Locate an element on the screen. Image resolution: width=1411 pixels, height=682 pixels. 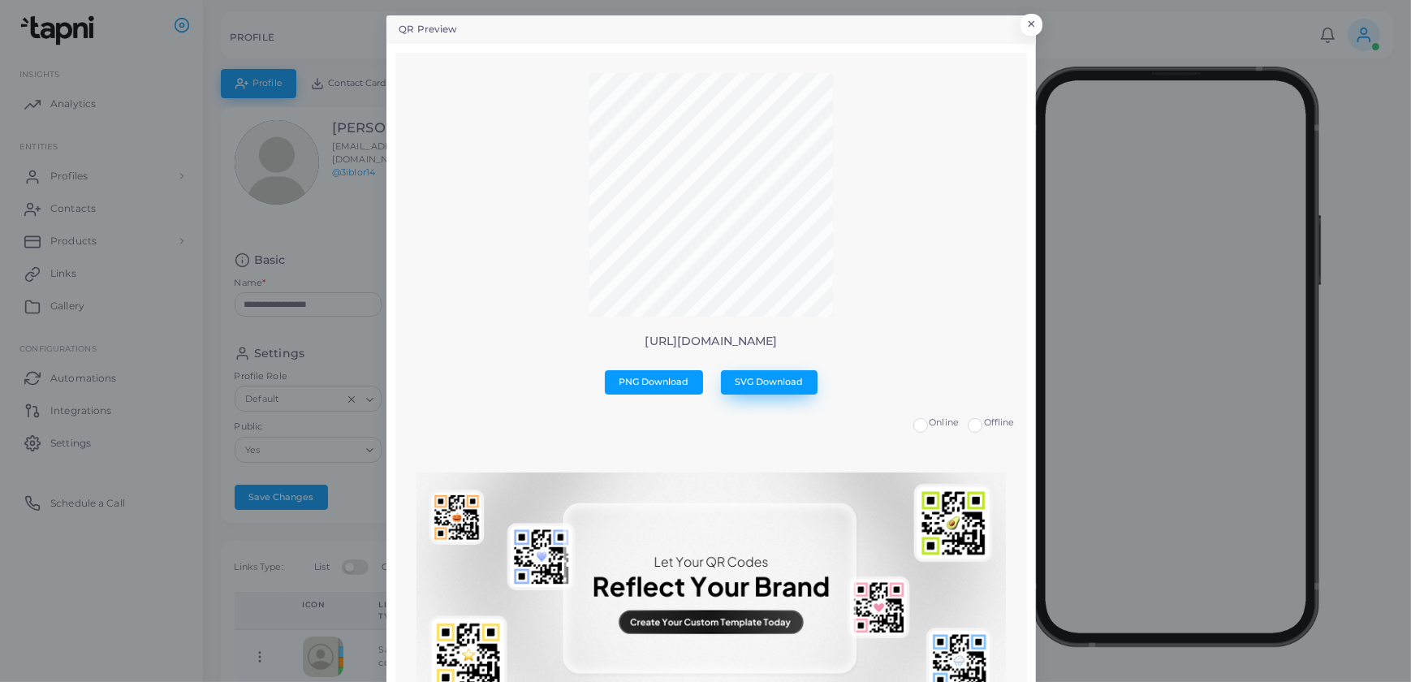
button: Close is located at coordinates (1031, 24).